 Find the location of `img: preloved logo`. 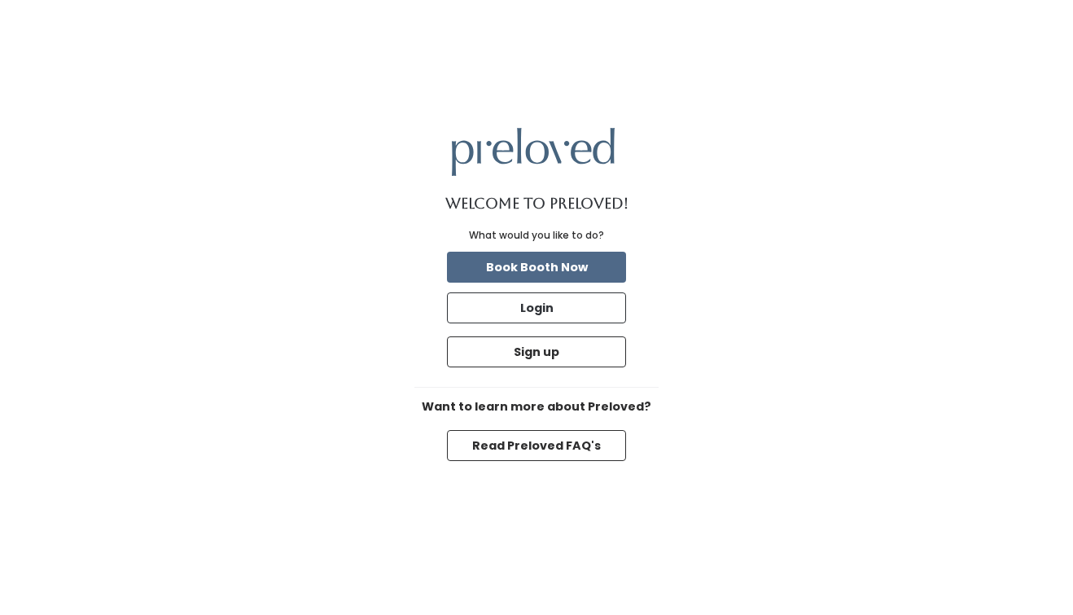

img: preloved logo is located at coordinates (533, 151).